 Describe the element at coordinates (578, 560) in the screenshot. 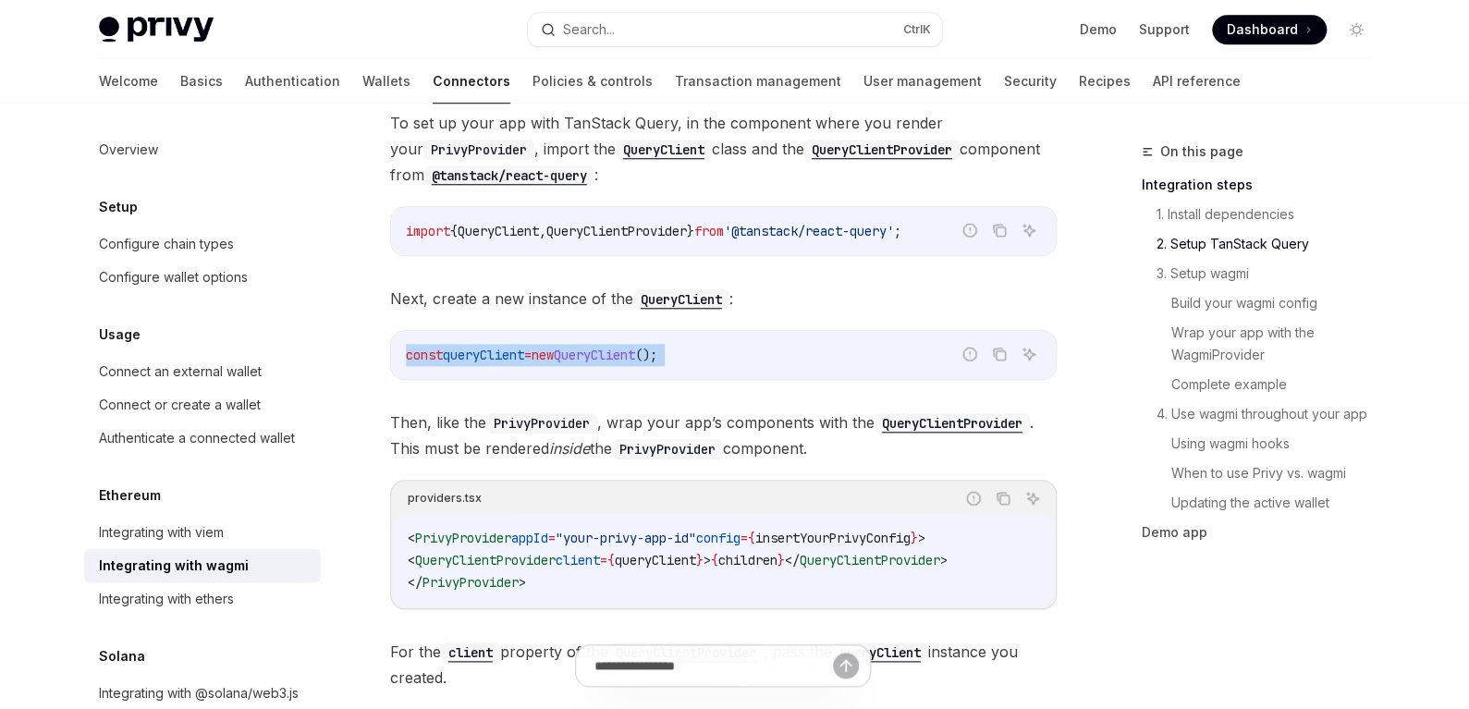

I see `span: client` at that location.